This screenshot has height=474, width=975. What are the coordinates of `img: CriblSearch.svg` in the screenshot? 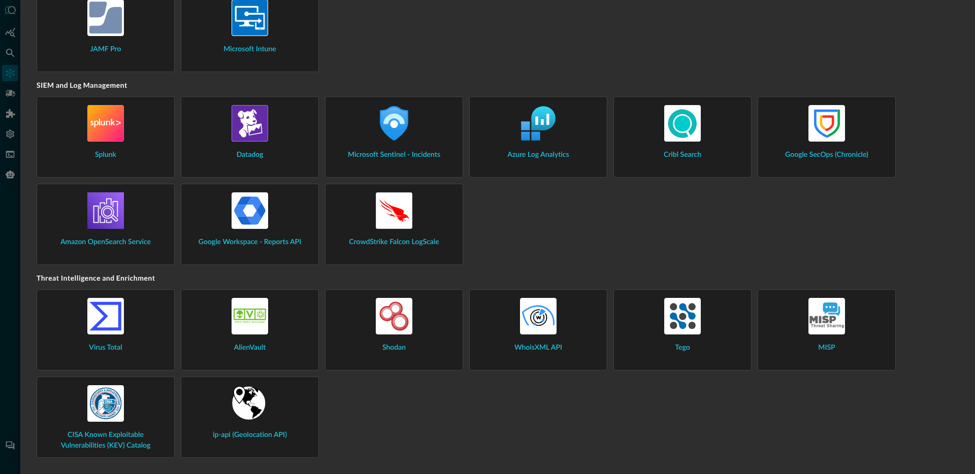 It's located at (683, 123).